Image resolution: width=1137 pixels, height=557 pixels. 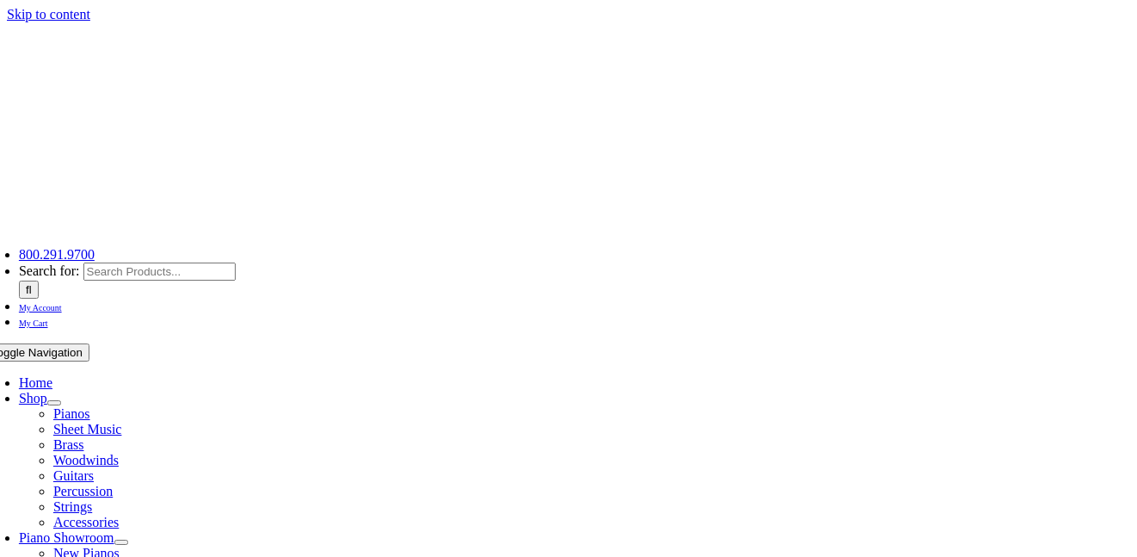 What do you see at coordinates (33, 397) in the screenshot?
I see `a: Shop` at bounding box center [33, 397].